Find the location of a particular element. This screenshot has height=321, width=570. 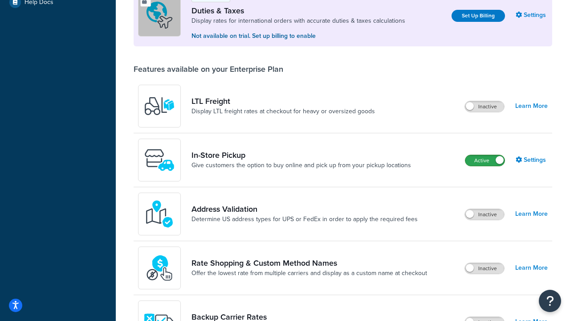

label: Active is located at coordinates (485, 160).